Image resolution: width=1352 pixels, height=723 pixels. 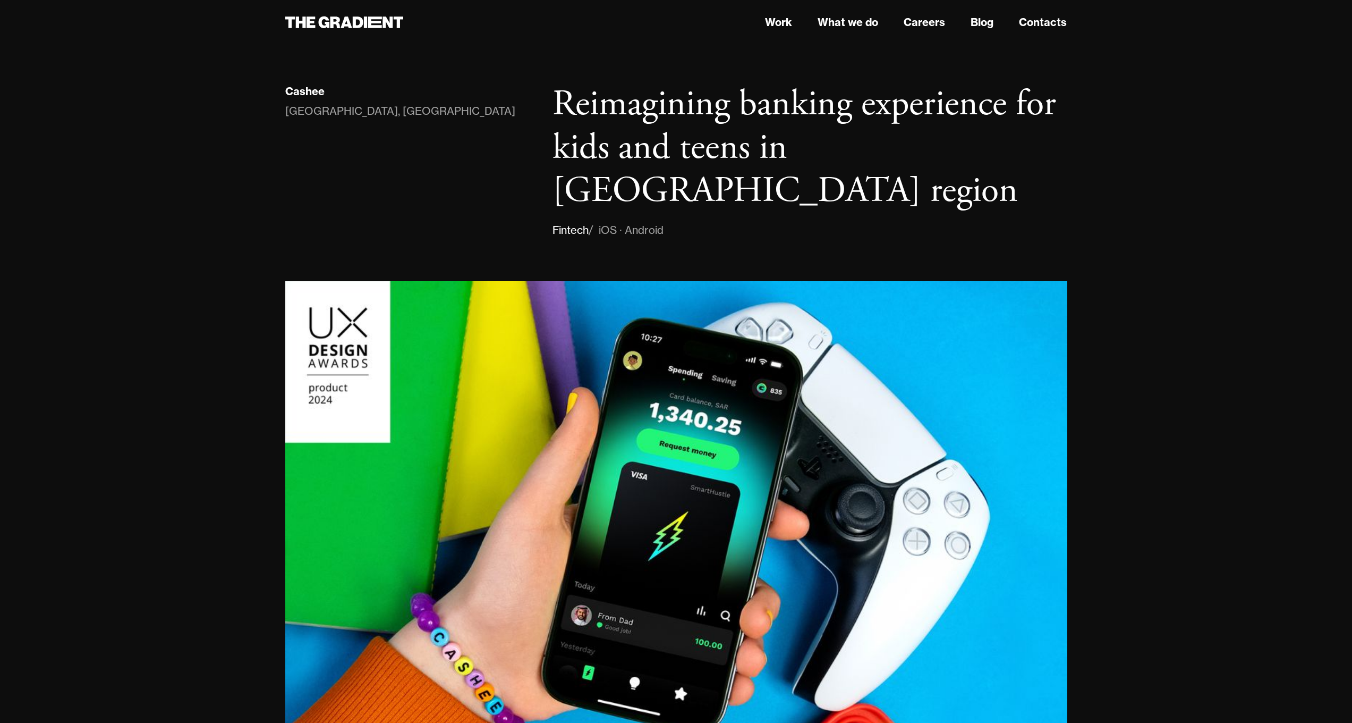 I want to click on a: Blog, so click(x=982, y=22).